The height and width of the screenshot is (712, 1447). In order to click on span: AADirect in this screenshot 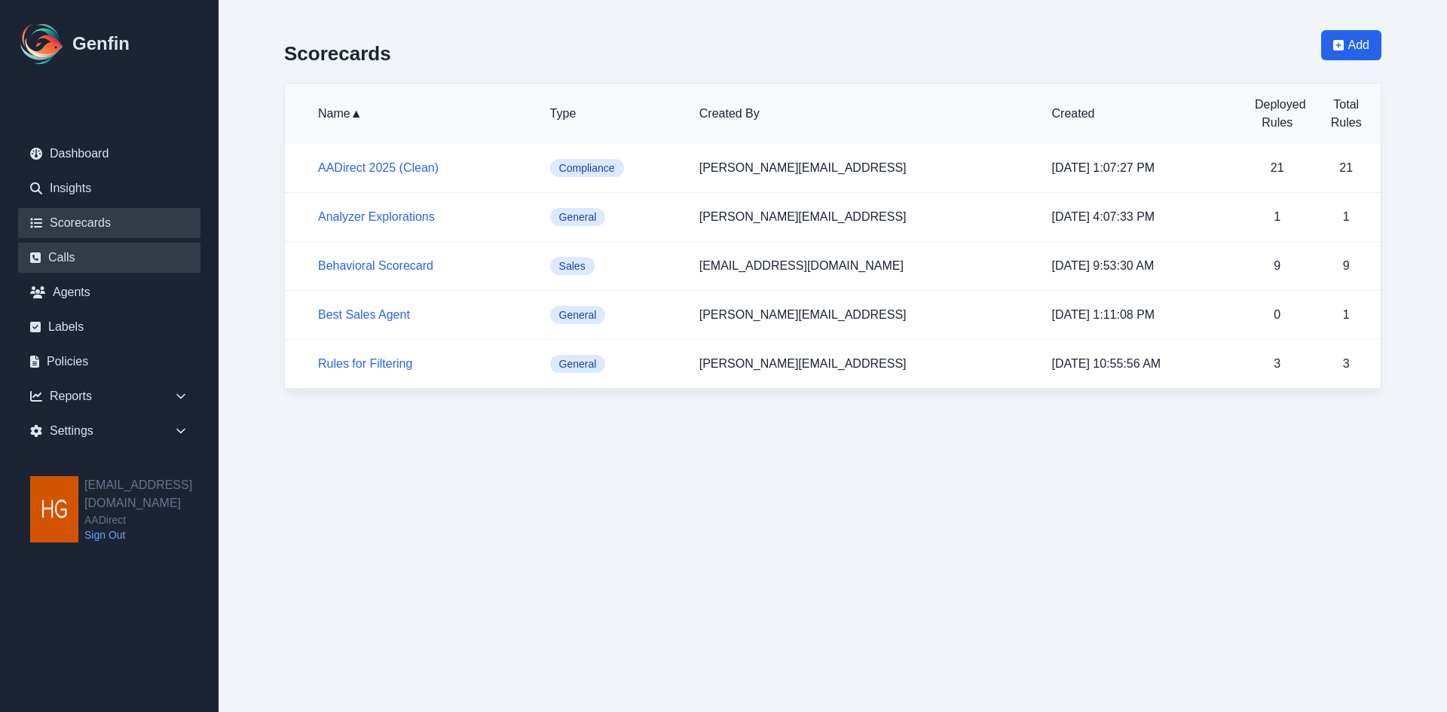, I will do `click(152, 520)`.